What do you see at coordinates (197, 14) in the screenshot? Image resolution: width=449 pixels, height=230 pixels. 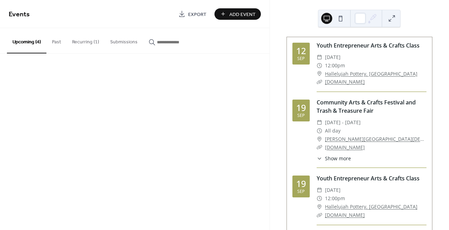 I see `span: Export` at bounding box center [197, 14].